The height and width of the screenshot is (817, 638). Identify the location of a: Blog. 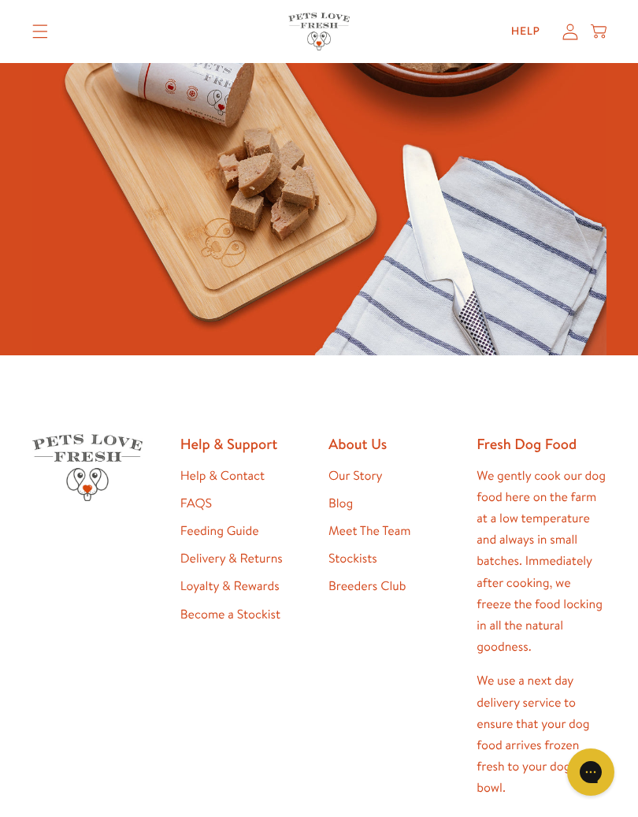
(340, 504).